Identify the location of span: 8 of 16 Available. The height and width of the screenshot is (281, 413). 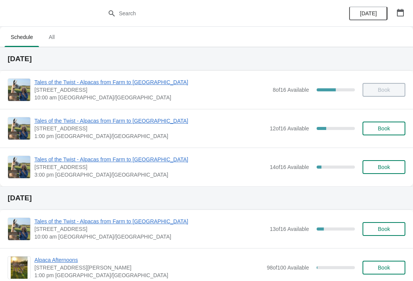
(291, 90).